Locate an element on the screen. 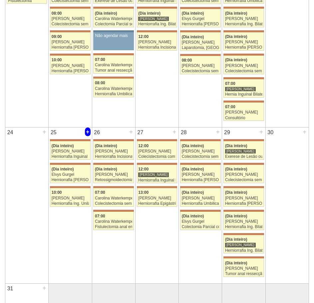  div: Herniorrafia Inguinal Bilateral is located at coordinates (70, 156).